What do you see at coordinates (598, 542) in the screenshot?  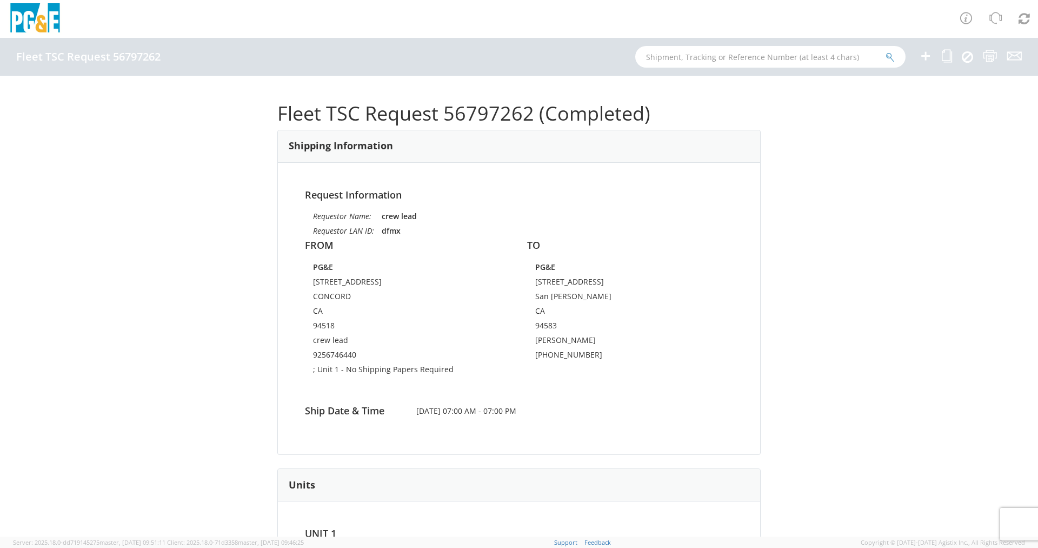 I see `a: Feedback` at bounding box center [598, 542].